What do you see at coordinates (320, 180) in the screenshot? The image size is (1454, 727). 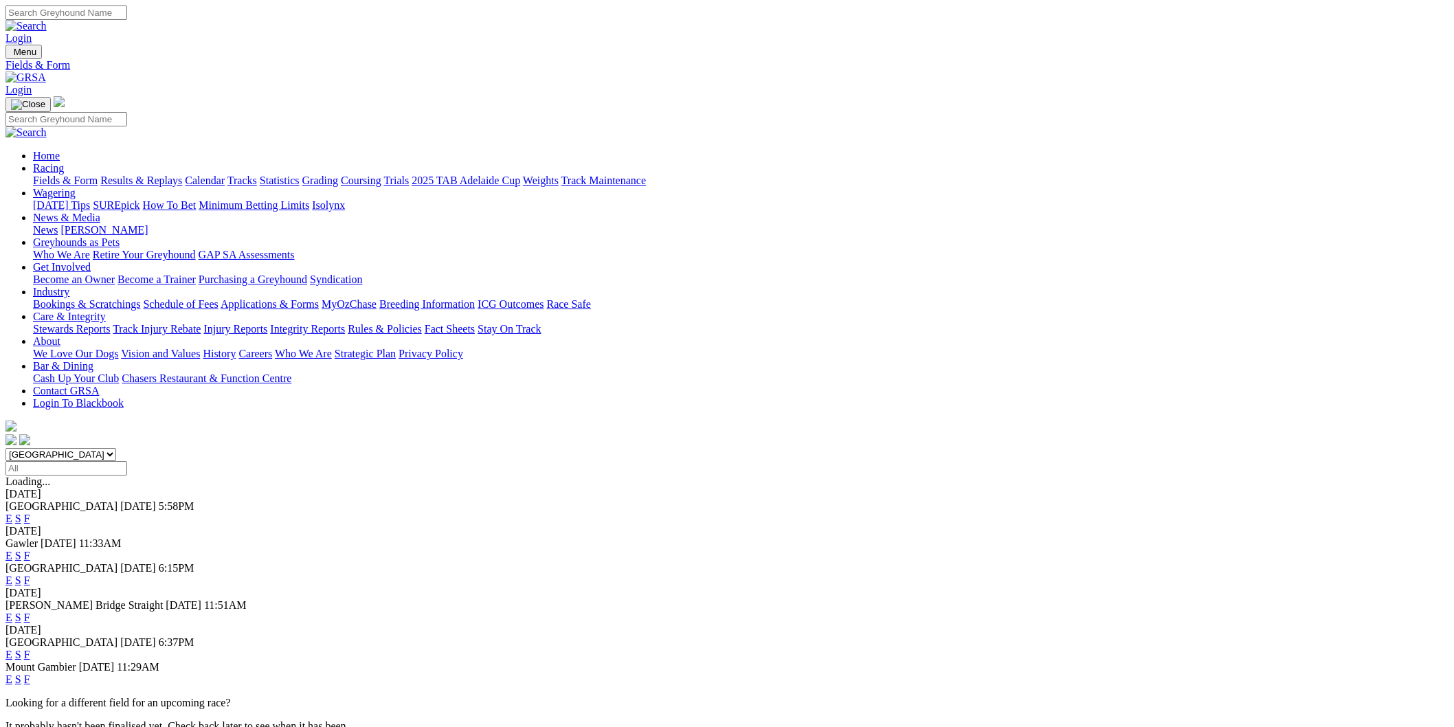 I see `a: Grading` at bounding box center [320, 180].